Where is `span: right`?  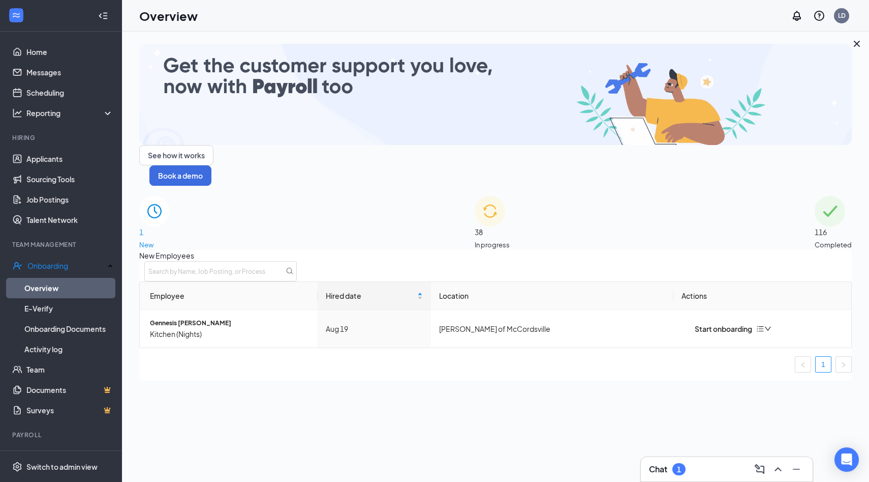
span: right is located at coordinates (844, 365).